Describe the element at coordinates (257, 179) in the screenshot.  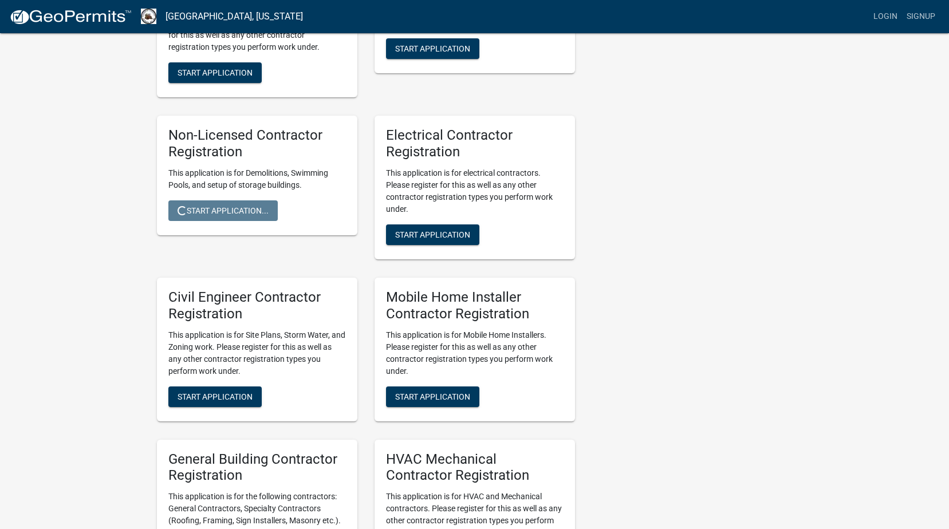
I see `p: This application is for Demolitions, Swimming Pools, and setup of storage buildings.` at that location.